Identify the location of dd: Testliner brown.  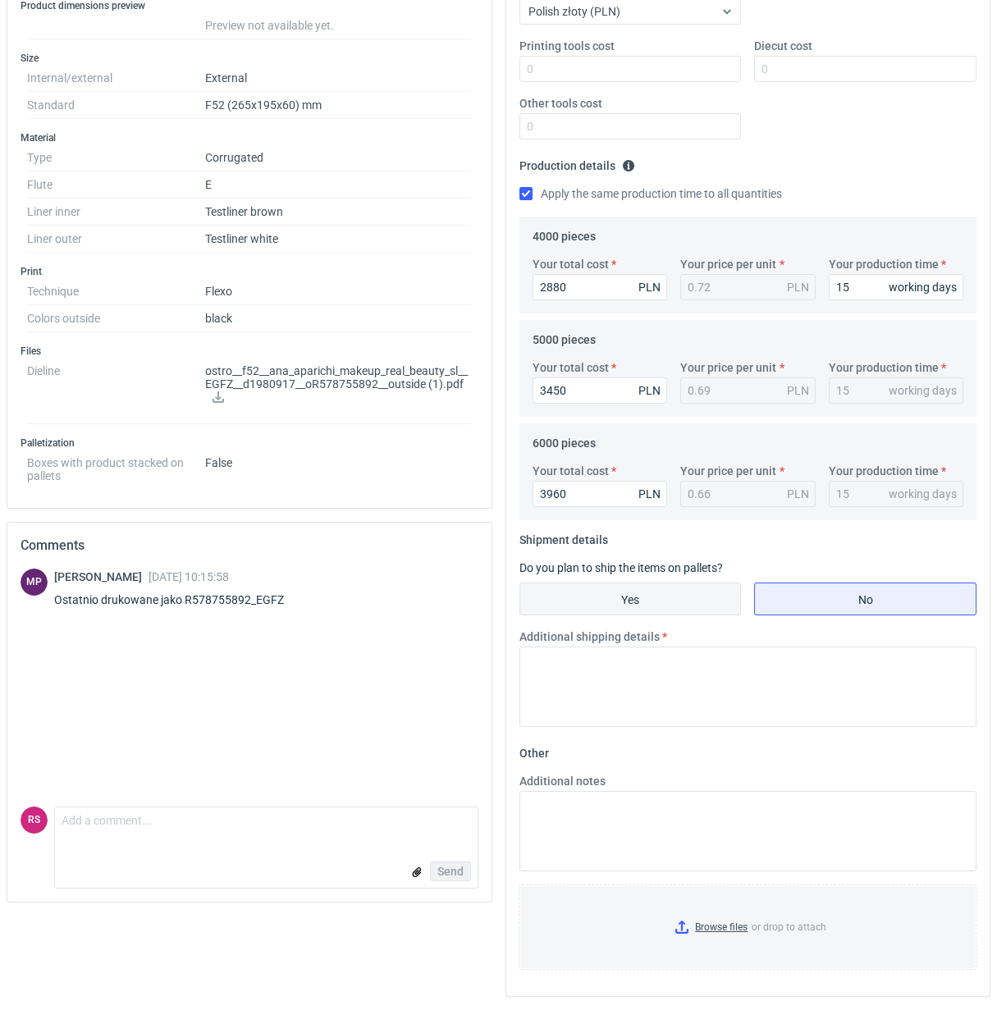
(338, 212).